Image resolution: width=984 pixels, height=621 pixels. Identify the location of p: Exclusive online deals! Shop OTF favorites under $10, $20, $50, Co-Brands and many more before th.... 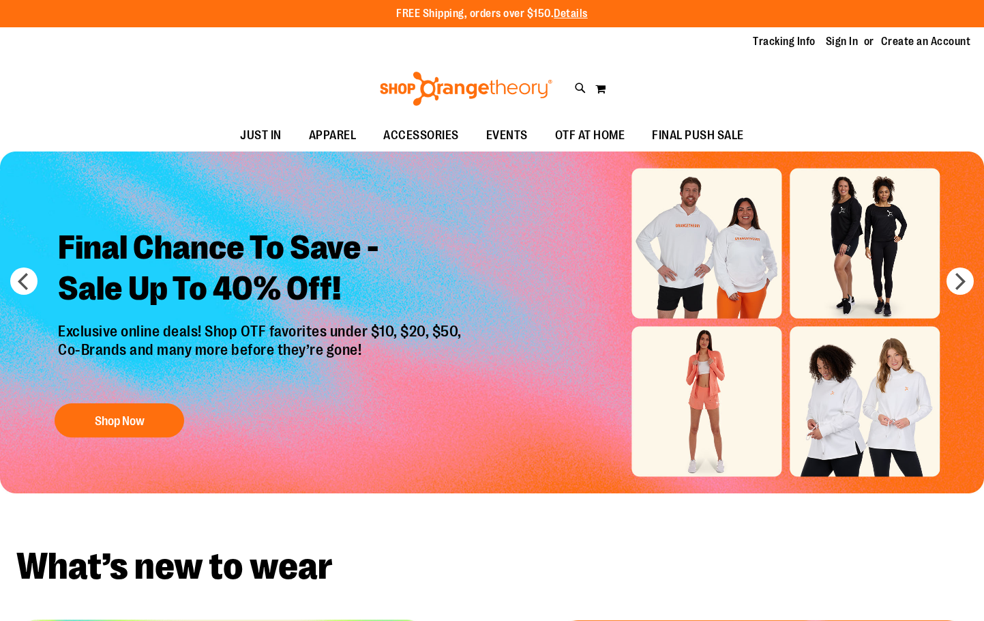
(261, 356).